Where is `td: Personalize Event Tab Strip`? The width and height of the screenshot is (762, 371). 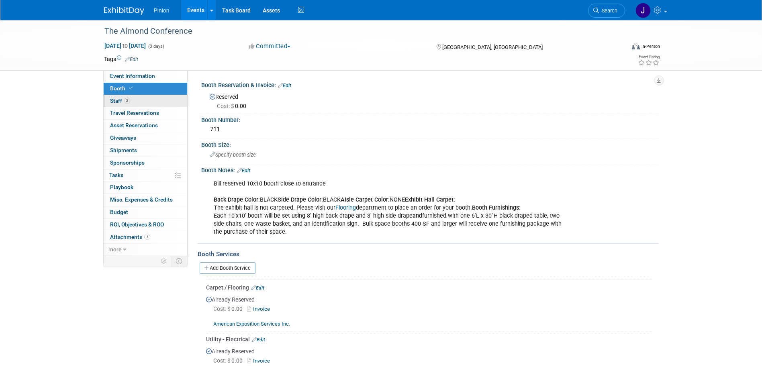 td: Personalize Event Tab Strip is located at coordinates (164, 261).